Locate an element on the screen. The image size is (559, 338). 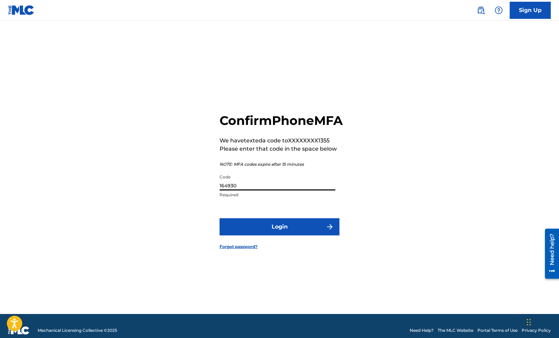
p: We have texted a code to XXXXXXXX1355 is located at coordinates (281, 141).